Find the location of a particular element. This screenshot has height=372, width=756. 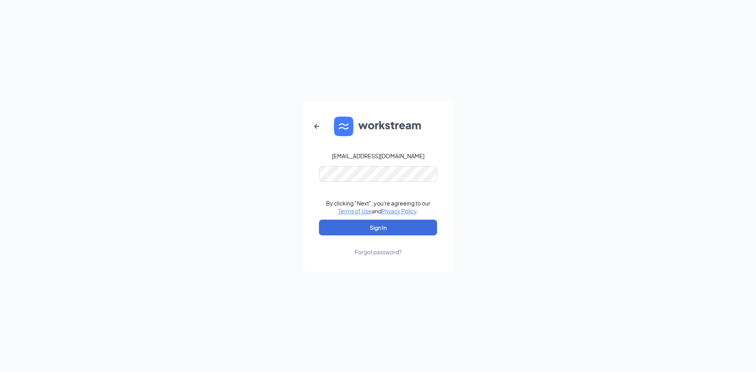

div: By clicking "Next", you're agreeing to our and . is located at coordinates (378, 207).